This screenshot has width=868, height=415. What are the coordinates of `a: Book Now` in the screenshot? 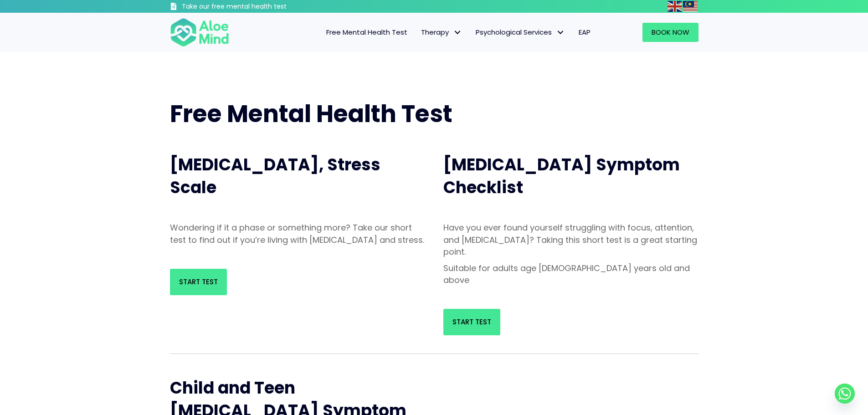 It's located at (670, 32).